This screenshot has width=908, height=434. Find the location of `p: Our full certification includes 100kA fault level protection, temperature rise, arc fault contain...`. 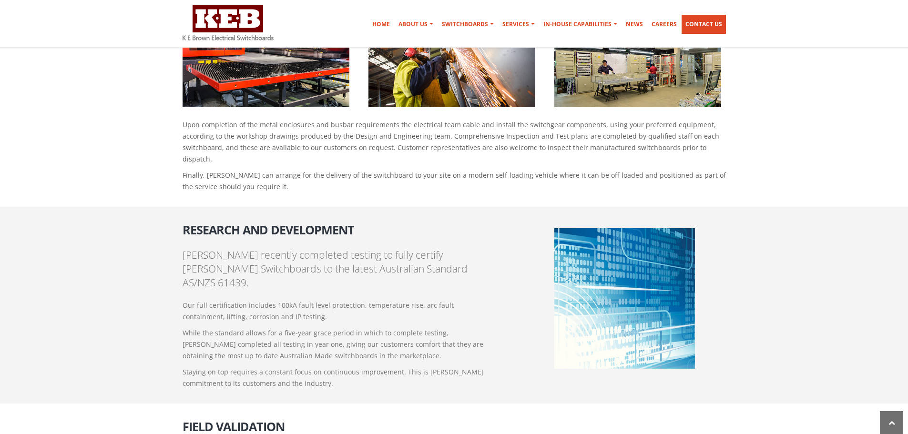

p: Our full certification includes 100kA fault level protection, temperature rise, arc fault contain... is located at coordinates (338, 311).